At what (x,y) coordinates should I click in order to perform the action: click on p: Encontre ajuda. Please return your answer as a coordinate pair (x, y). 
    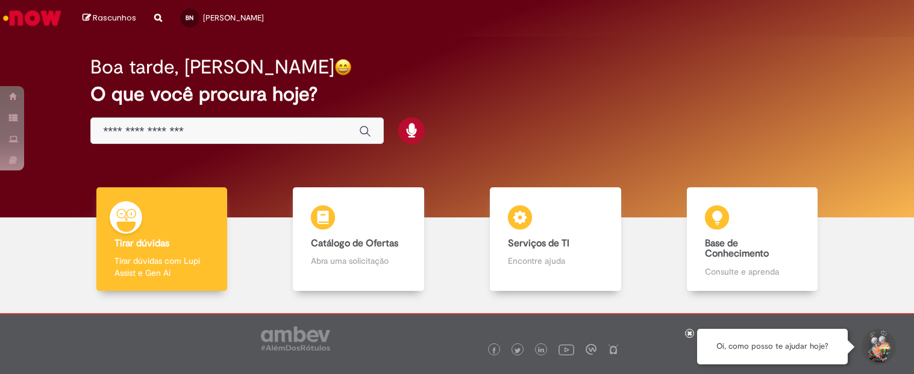
    Looking at the image, I should click on (555, 261).